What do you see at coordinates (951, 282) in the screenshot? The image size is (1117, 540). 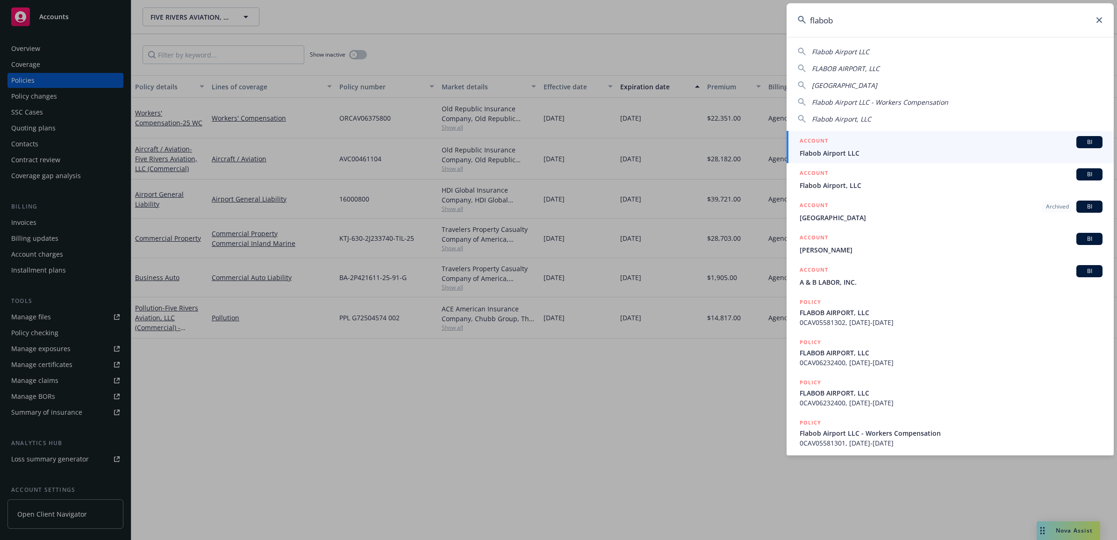 I see `span: A & B LABOR, INC.` at bounding box center [951, 282].